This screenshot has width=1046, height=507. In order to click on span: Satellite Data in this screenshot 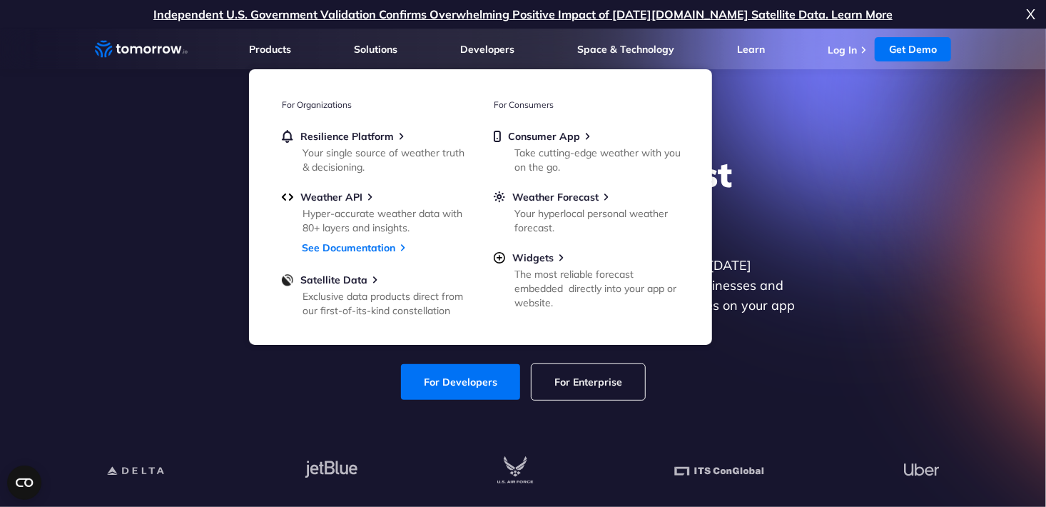, I will do `click(334, 280)`.